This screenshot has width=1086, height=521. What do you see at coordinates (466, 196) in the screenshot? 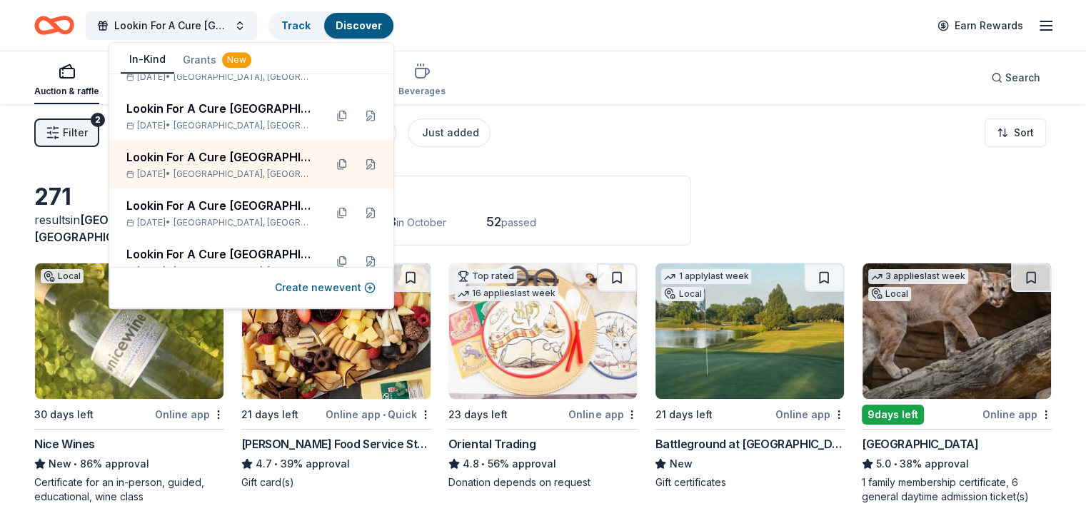
I see `div: Application deadlines` at bounding box center [466, 196].